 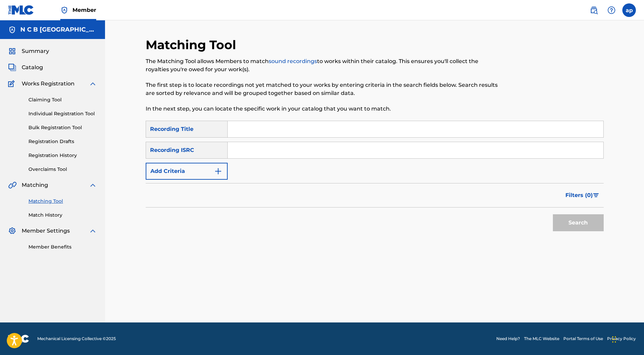 What do you see at coordinates (63, 127) in the screenshot?
I see `a: Bulk Registration Tool` at bounding box center [63, 127].